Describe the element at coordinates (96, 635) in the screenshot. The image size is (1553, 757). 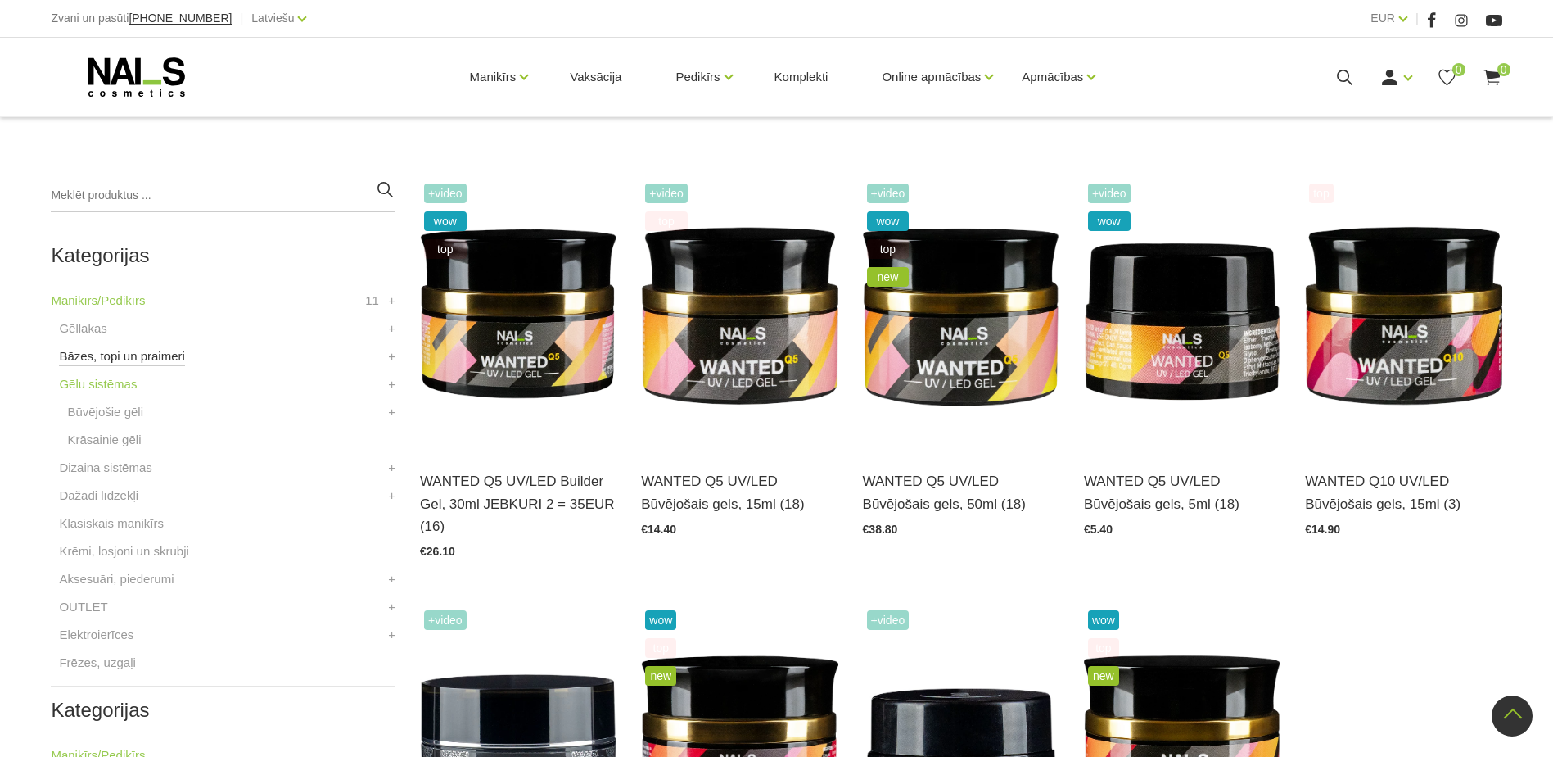
I see `a: Elektroierīces` at that location.